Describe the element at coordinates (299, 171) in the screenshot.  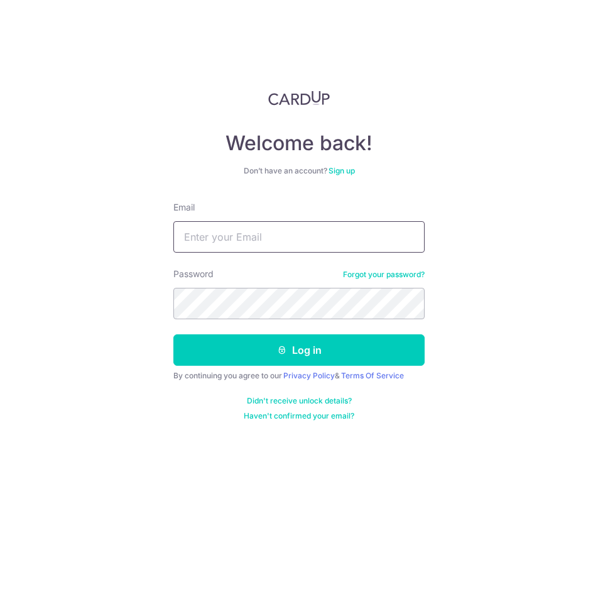
I see `div: Don’t have an account?` at that location.